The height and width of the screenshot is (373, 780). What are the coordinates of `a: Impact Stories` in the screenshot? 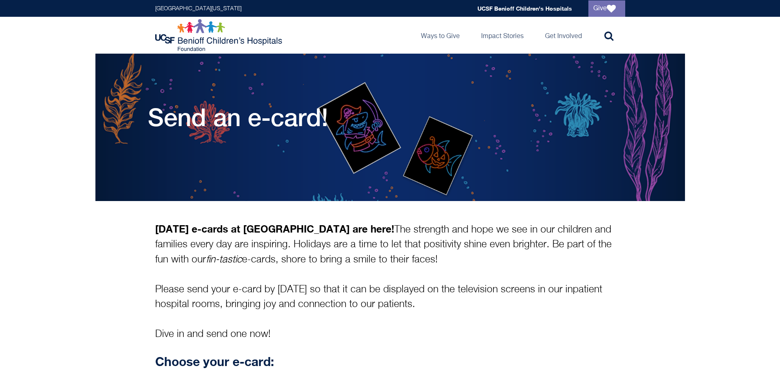 It's located at (502, 35).